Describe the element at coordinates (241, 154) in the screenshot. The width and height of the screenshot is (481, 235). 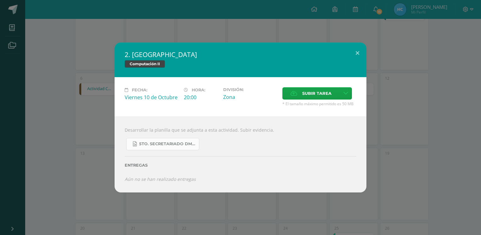
I see `div: Desarrollar la planilla que se adjunta a esta actividad. Subir evidencia.` at that location.